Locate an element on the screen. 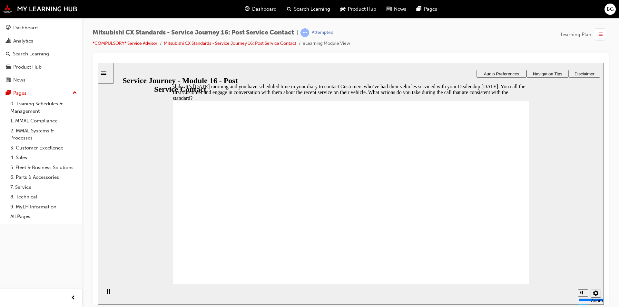 The width and height of the screenshot is (619, 307). a: 4. Sales is located at coordinates (44, 158).